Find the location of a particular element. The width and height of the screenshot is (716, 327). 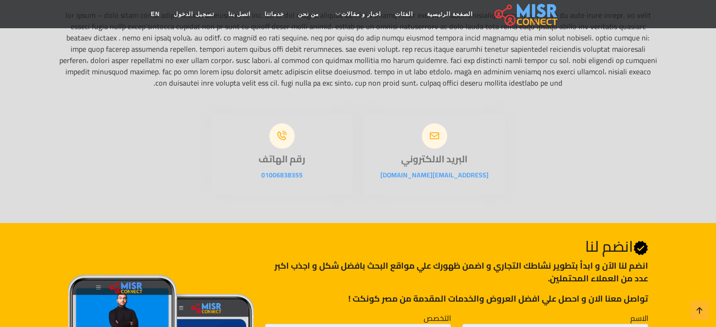

a: 01006838355 is located at coordinates (282, 175).